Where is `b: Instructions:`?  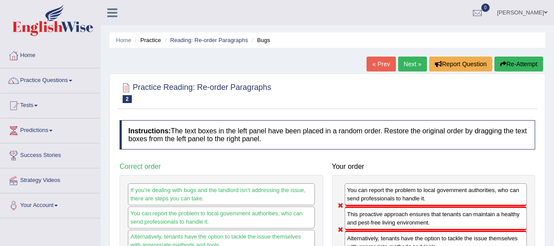
b: Instructions: is located at coordinates (149, 131).